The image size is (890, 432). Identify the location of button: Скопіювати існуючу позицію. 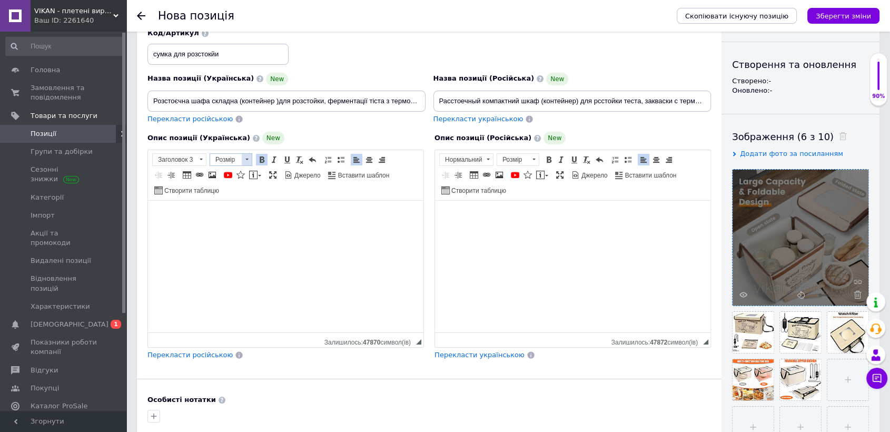
(737, 16).